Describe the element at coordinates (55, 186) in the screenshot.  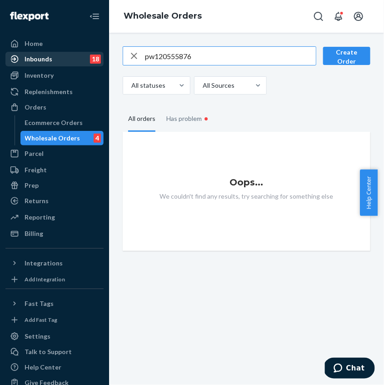
I see `a: Prep` at that location.